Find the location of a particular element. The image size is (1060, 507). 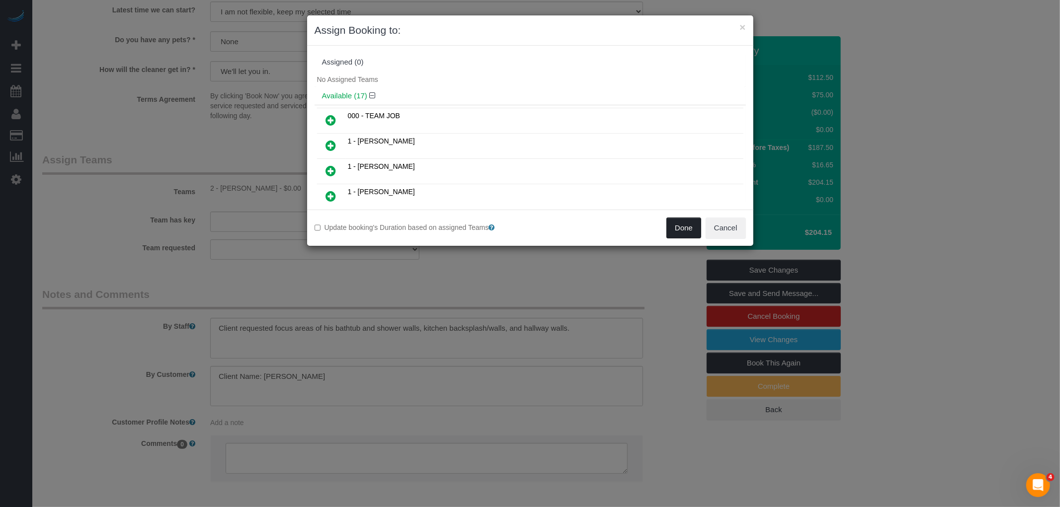

input: Update booking's Duration based on assigned Teams is located at coordinates (318, 228).